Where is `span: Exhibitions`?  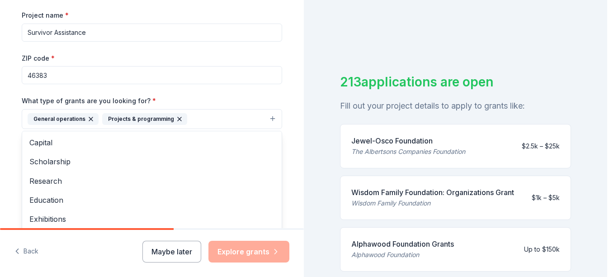
span: Exhibitions is located at coordinates (152, 219).